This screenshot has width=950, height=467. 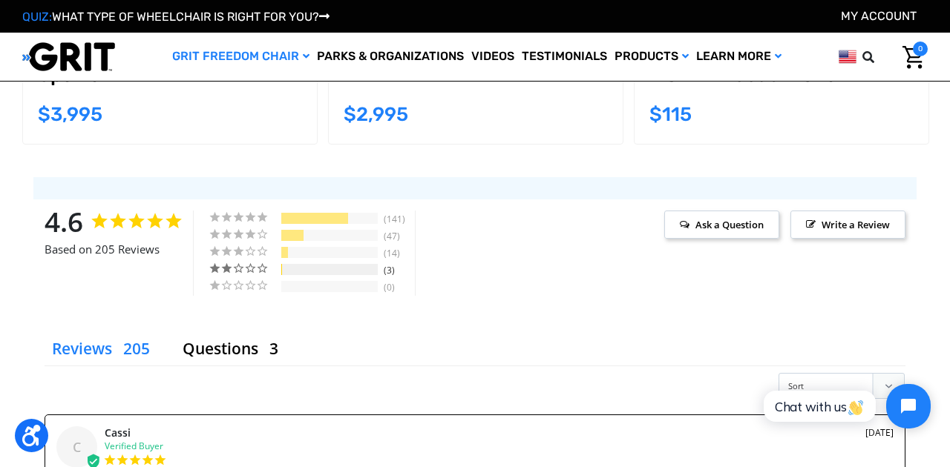 I want to click on a: Learn More, so click(x=738, y=56).